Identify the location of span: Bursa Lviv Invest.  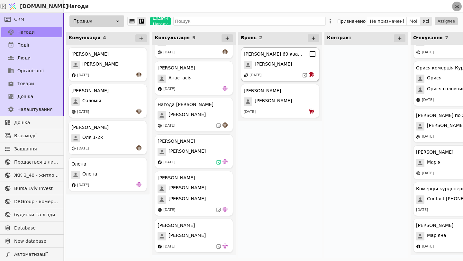
(36, 188).